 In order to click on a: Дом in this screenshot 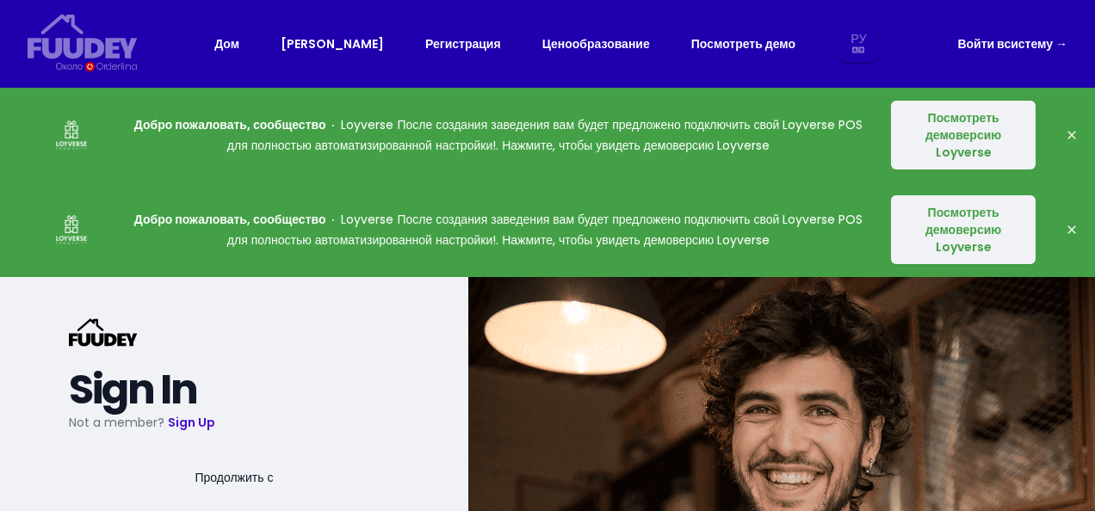, I will do `click(226, 44)`.